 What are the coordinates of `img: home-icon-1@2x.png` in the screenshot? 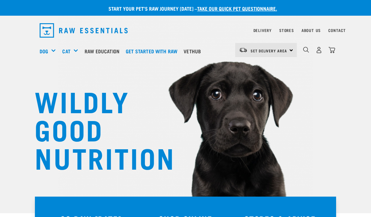 It's located at (306, 50).